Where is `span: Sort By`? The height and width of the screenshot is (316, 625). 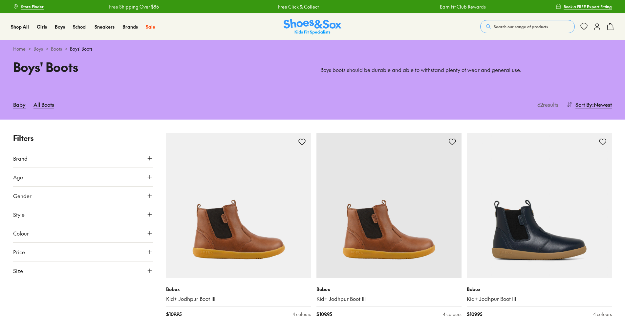
span: Sort By is located at coordinates (584, 104).